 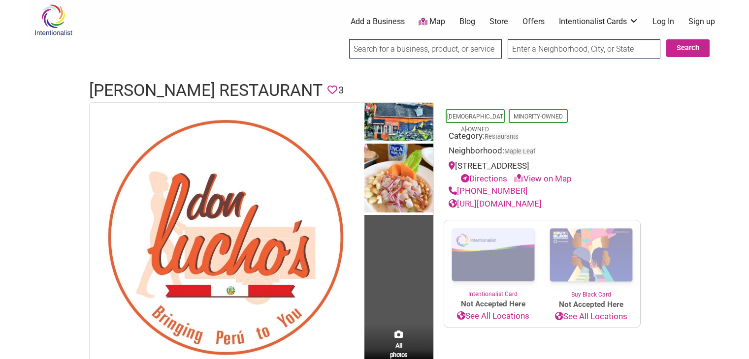 What do you see at coordinates (432, 22) in the screenshot?
I see `a: Map` at bounding box center [432, 22].